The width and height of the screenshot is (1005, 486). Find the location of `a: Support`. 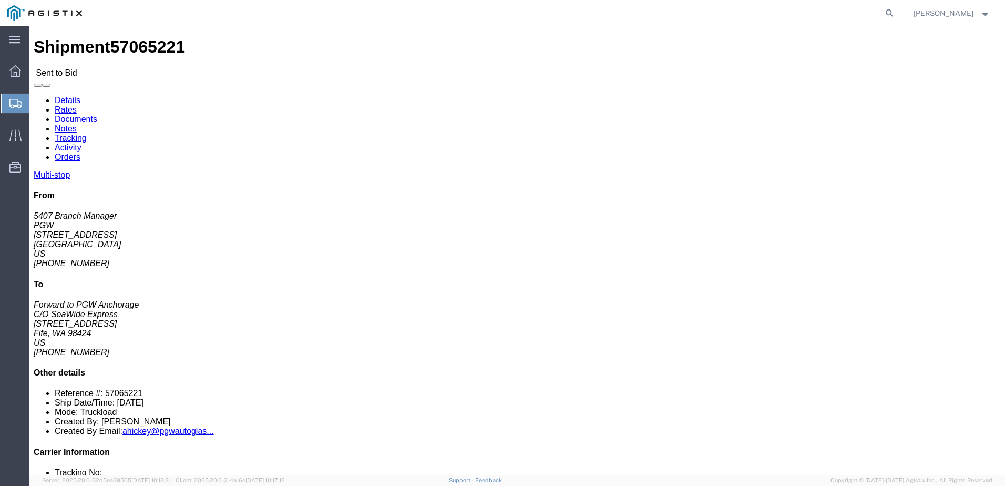

a: Support is located at coordinates (462, 480).